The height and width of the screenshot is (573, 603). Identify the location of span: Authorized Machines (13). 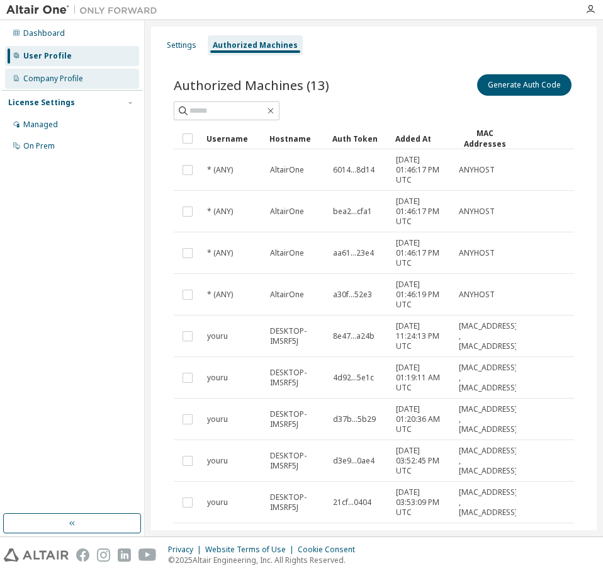
(251, 85).